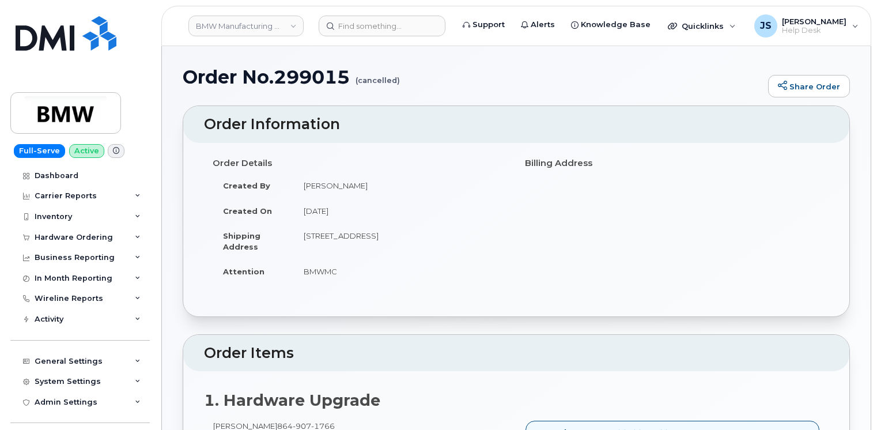  What do you see at coordinates (401, 271) in the screenshot?
I see `td: BMWMC` at bounding box center [401, 271].